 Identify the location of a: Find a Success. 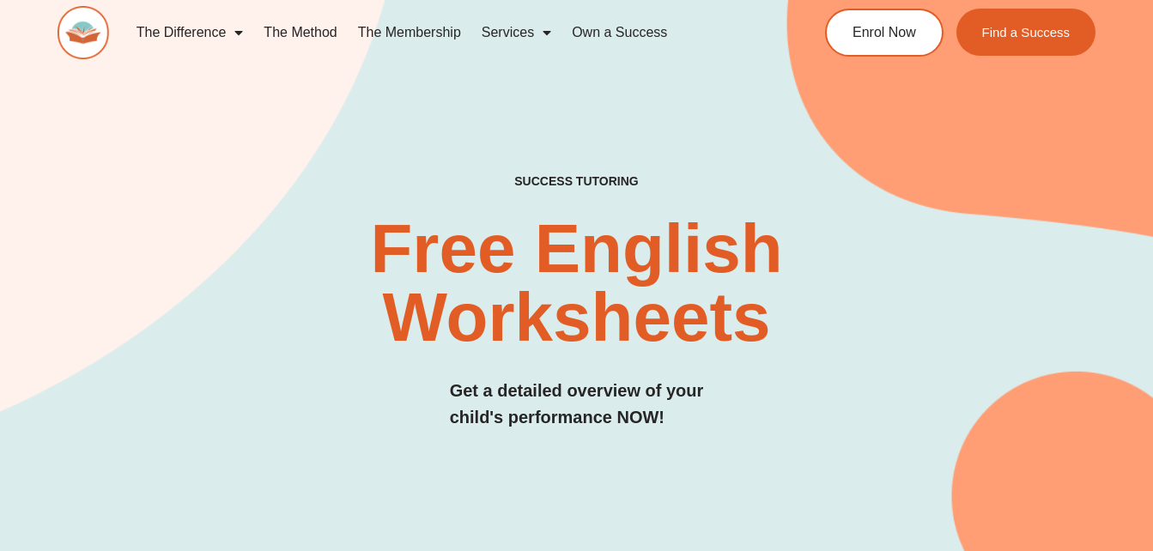
(1025, 32).